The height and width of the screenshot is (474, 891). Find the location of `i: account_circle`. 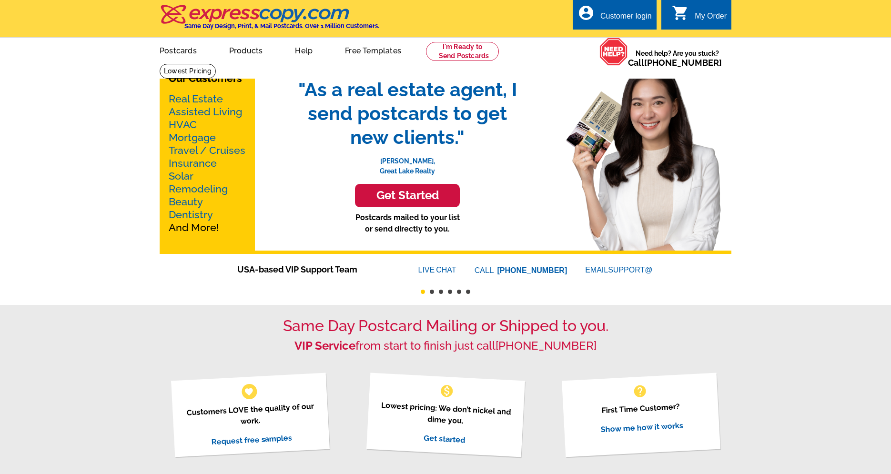

i: account_circle is located at coordinates (586, 13).